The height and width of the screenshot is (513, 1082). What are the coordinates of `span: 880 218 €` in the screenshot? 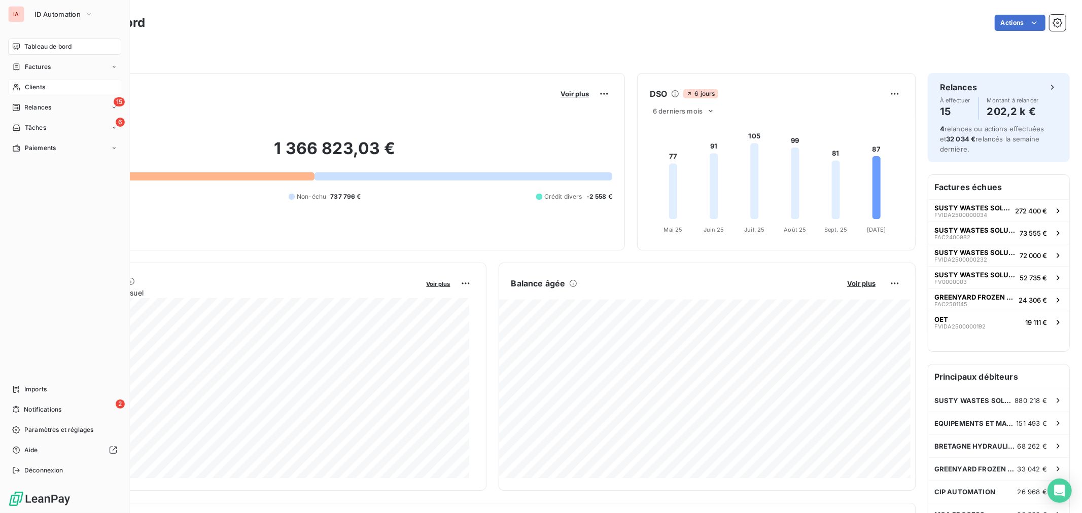 It's located at (1031, 401).